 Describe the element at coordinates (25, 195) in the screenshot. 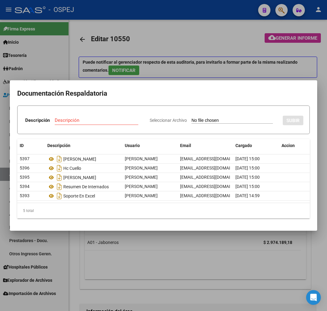

I see `span: 5393` at that location.